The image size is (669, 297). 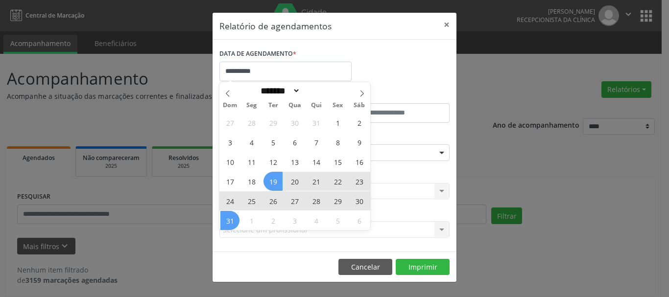 What do you see at coordinates (294, 201) in the screenshot?
I see `span: Agosto 27, 2025` at bounding box center [294, 201].